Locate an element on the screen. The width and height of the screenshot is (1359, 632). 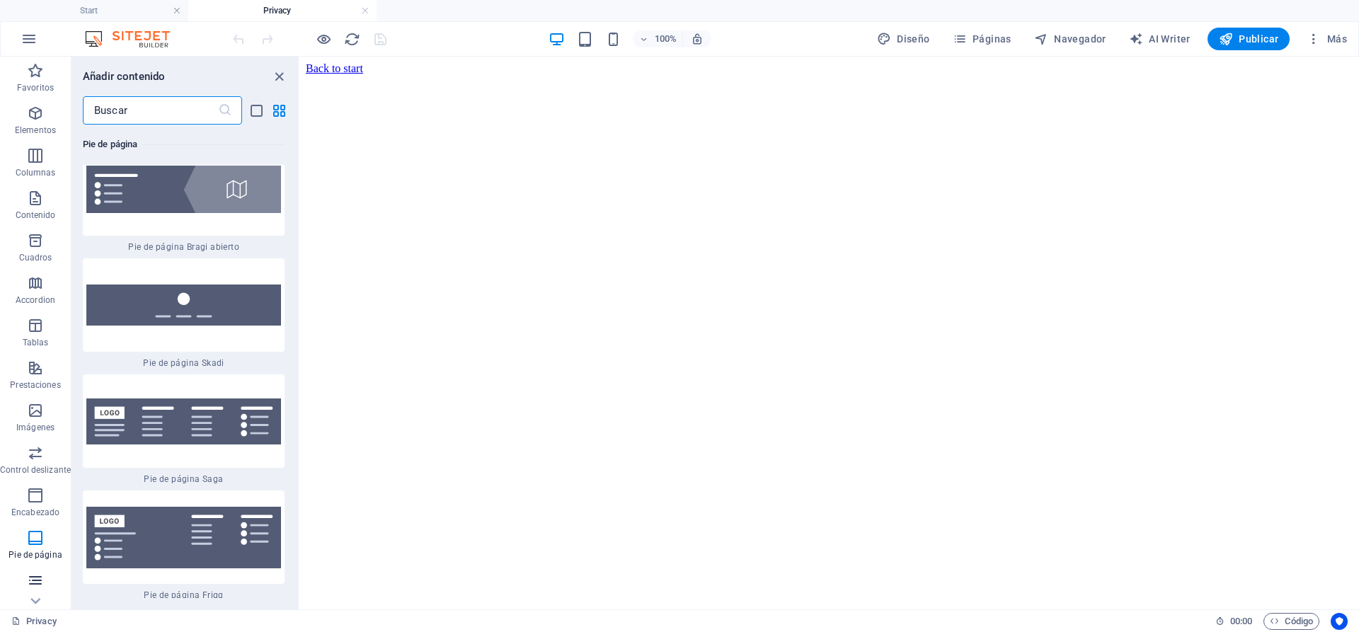
button: Más is located at coordinates (1326, 39).